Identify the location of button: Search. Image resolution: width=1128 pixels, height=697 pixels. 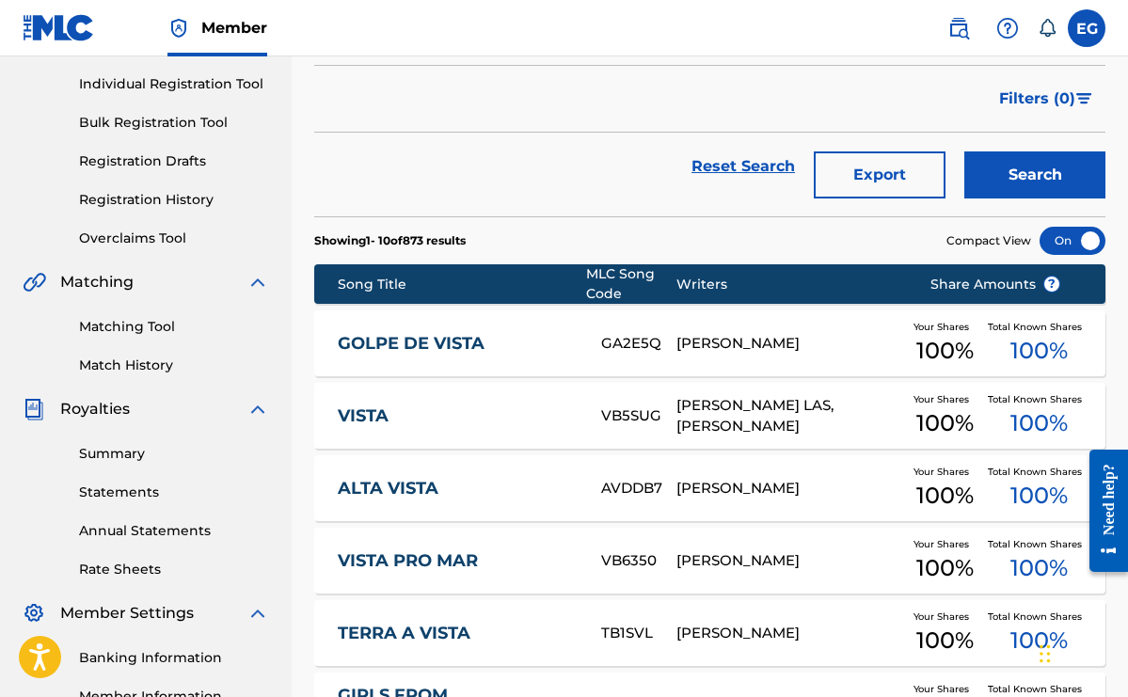
(1035, 175).